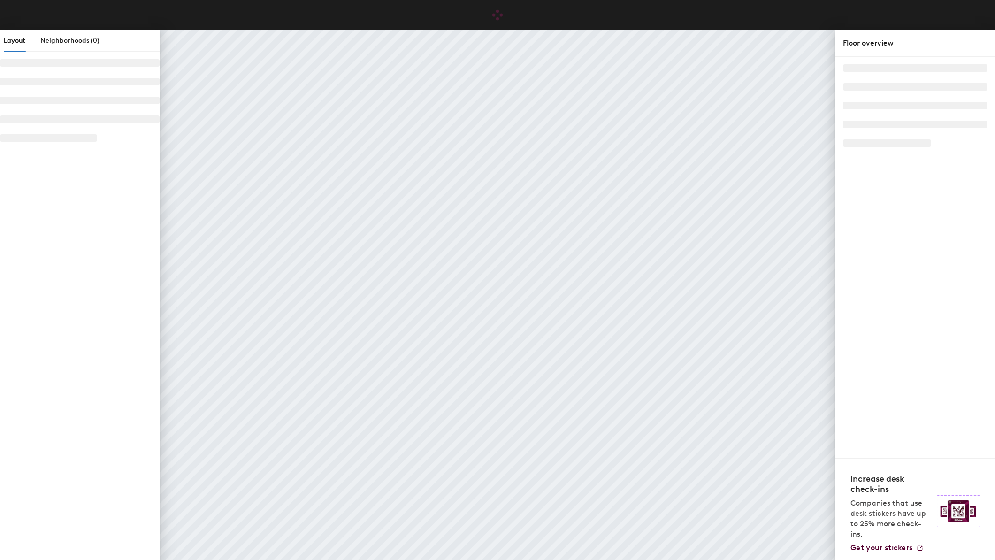 The height and width of the screenshot is (560, 995). I want to click on div: Floor overview, so click(915, 43).